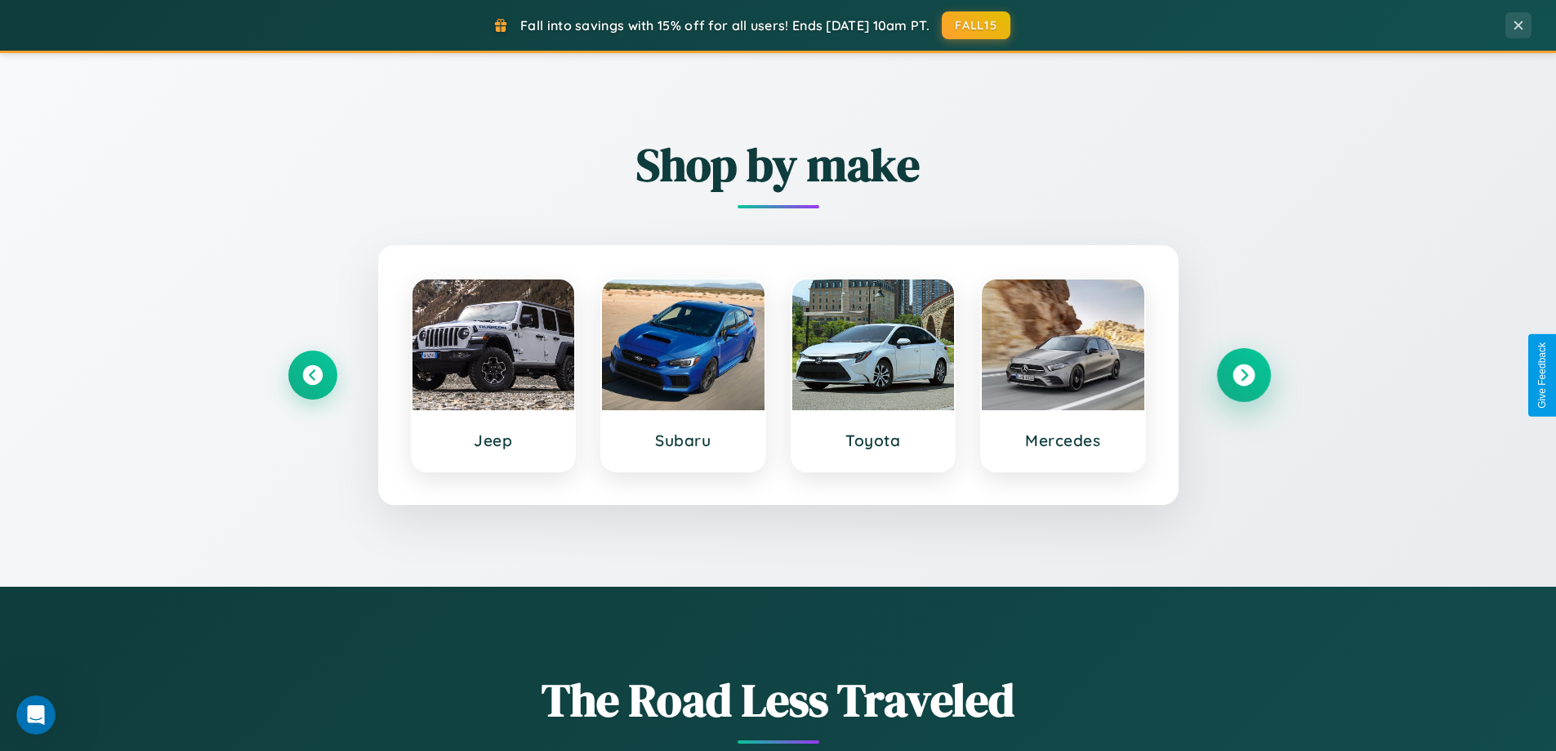 This screenshot has height=751, width=1556. Describe the element at coordinates (683, 440) in the screenshot. I see `h3: Subaru` at that location.